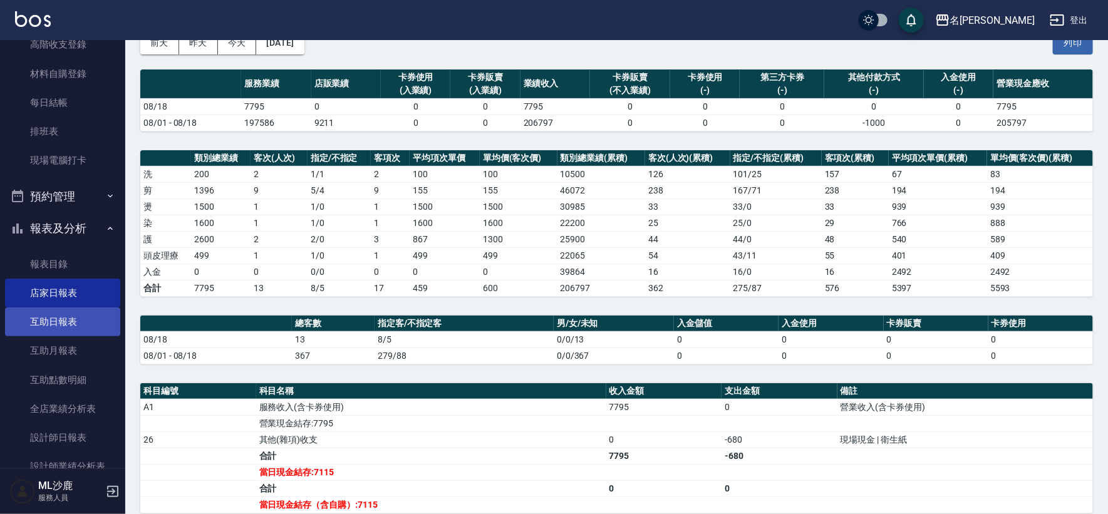 This screenshot has width=1108, height=514. Describe the element at coordinates (664, 391) in the screenshot. I see `th: 收入金額` at that location.